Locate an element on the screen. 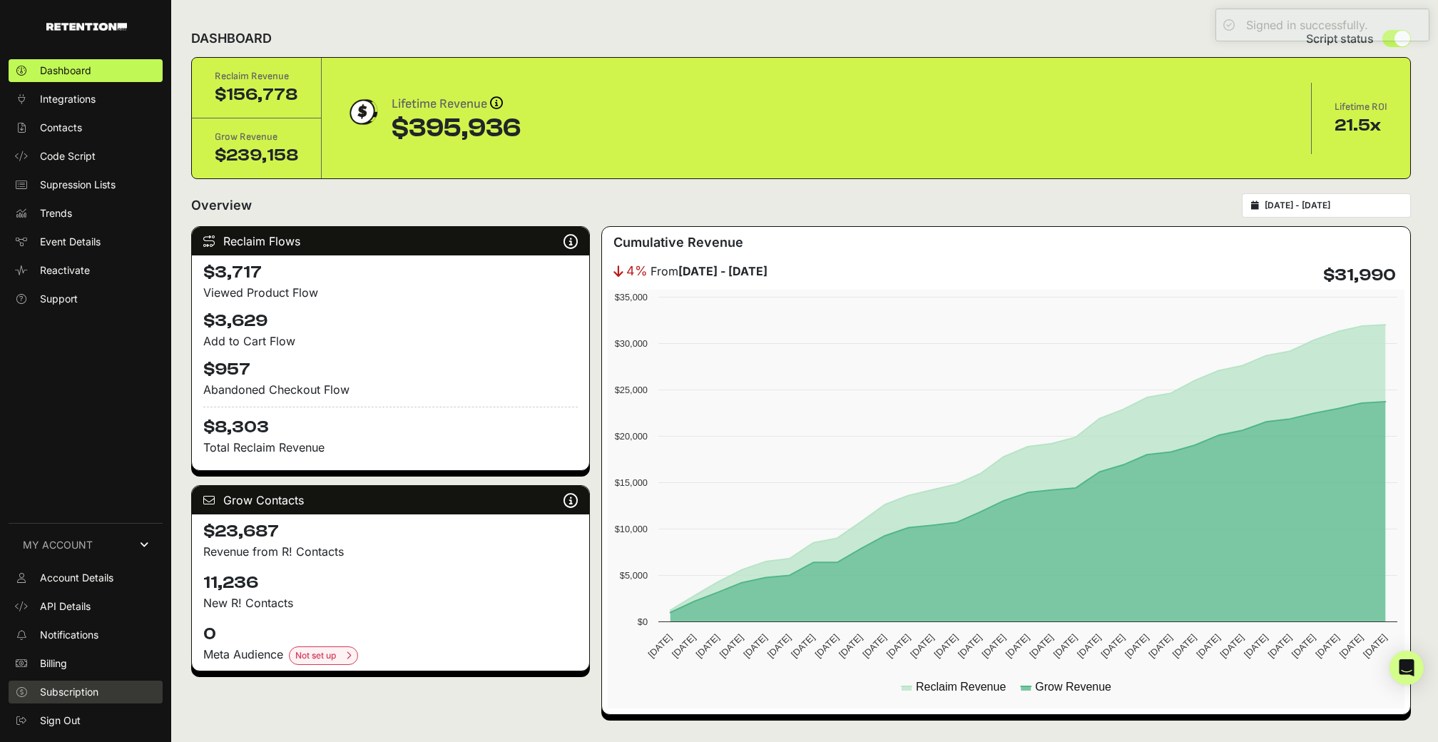 This screenshot has width=1438, height=742. h4: $23,687 is located at coordinates (390, 531).